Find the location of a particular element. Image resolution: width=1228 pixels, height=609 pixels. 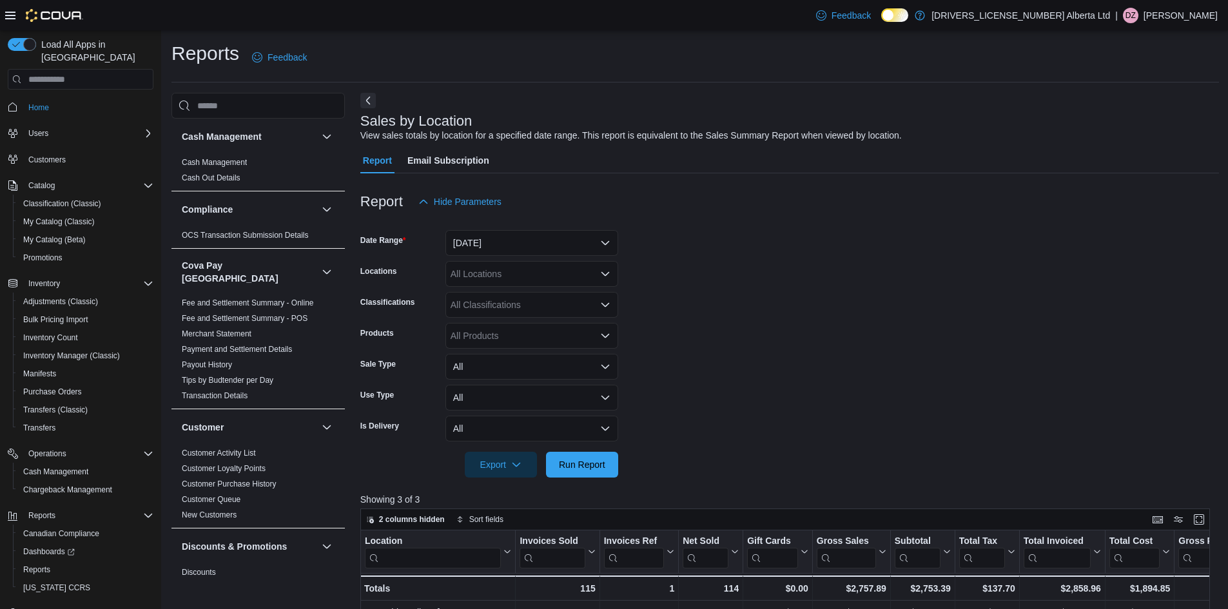

div: Total Tax is located at coordinates (982, 552).